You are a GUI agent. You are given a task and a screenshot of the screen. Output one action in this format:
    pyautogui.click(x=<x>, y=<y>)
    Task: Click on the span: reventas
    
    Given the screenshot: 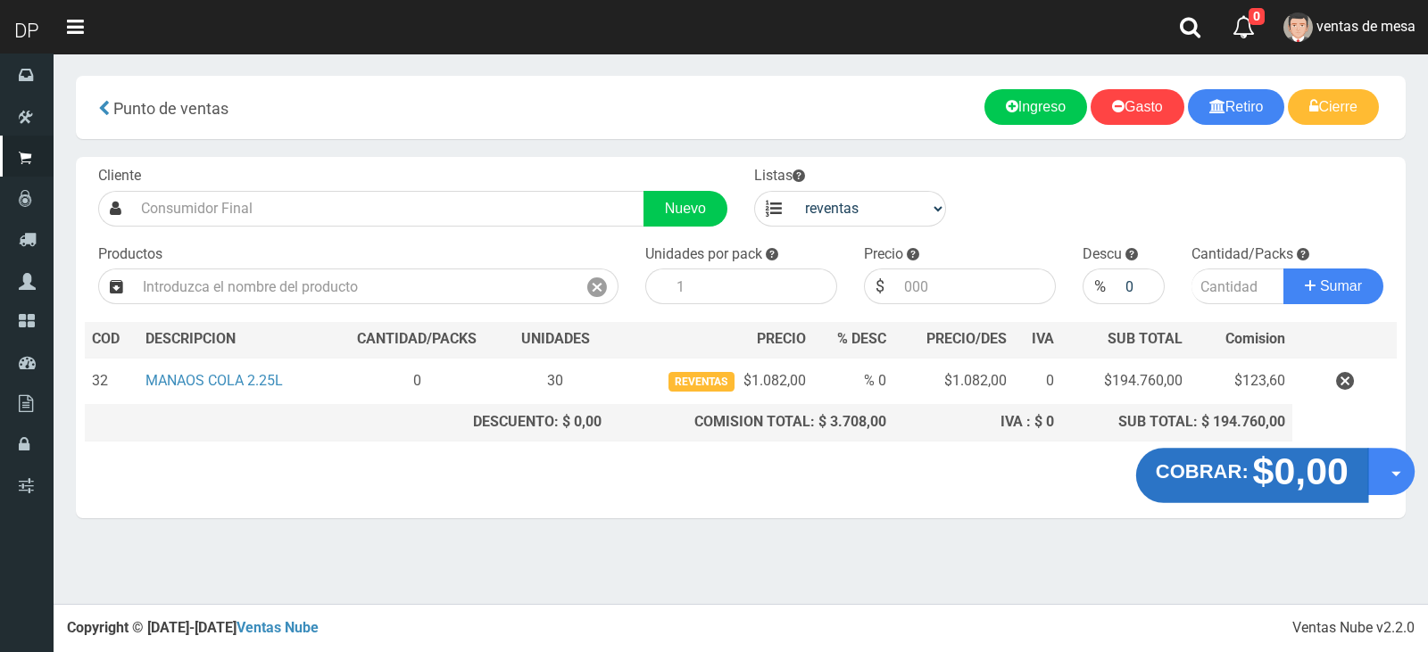 What is the action you would take?
    pyautogui.click(x=701, y=381)
    